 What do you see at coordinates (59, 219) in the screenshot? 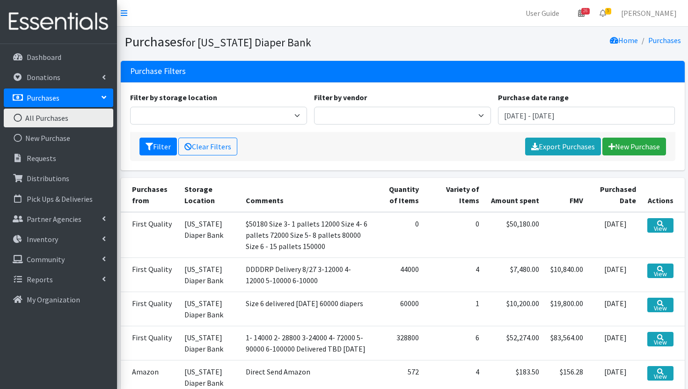
I see `a: Partner Agencies` at bounding box center [59, 219].